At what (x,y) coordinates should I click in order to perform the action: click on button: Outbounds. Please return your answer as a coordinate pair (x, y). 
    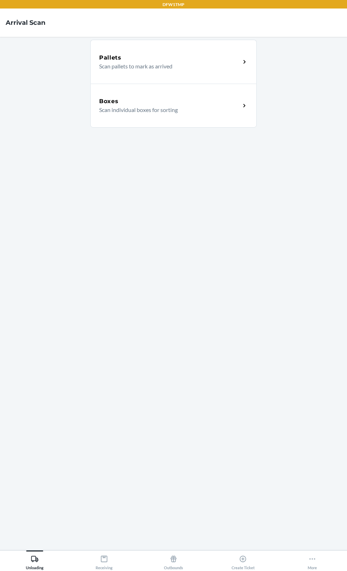
    Looking at the image, I should click on (174, 560).